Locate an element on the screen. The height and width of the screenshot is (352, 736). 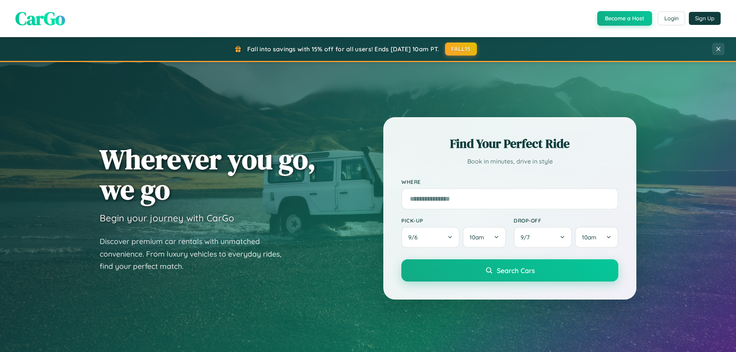
h3: Begin your journey with CarGo is located at coordinates (167, 218).